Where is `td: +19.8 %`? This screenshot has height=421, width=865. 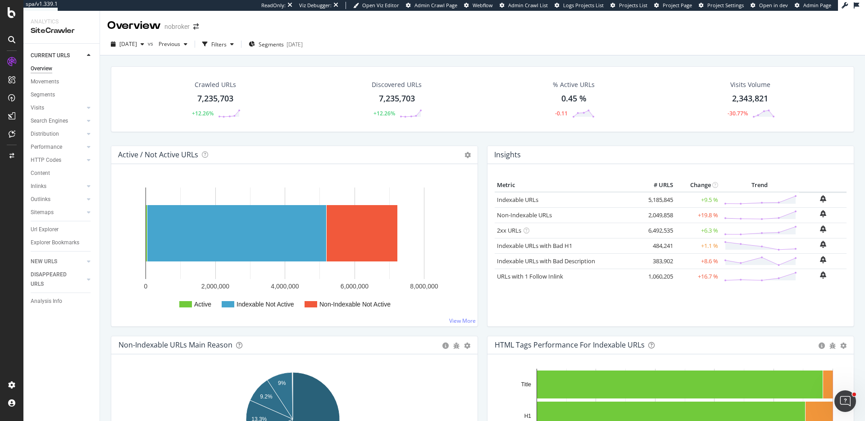
td: +19.8 % is located at coordinates (698, 215).